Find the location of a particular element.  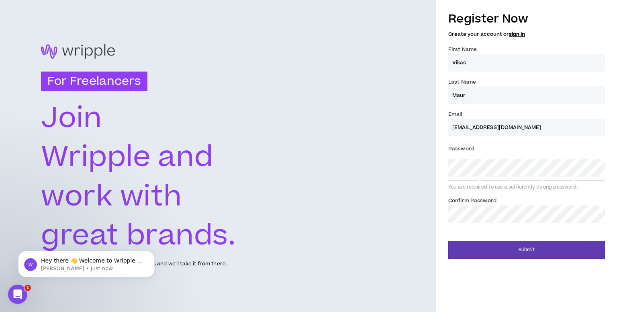

text: work with is located at coordinates (111, 197).